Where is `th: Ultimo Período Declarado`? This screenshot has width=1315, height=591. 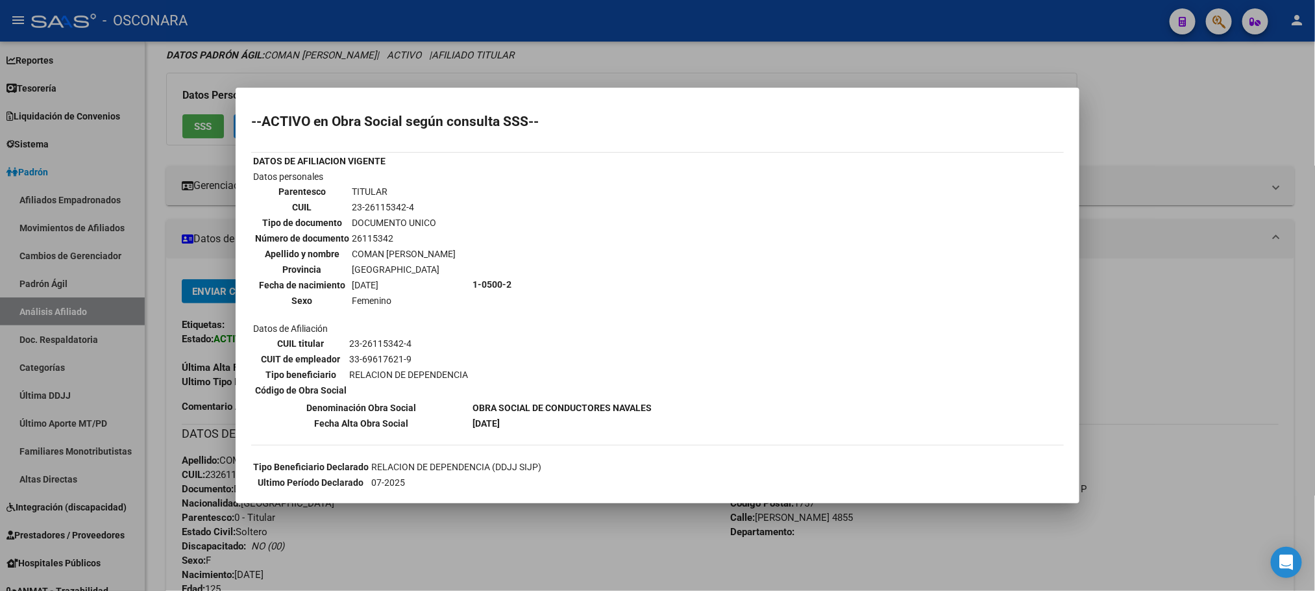
th: Ultimo Período Declarado is located at coordinates (311, 482).